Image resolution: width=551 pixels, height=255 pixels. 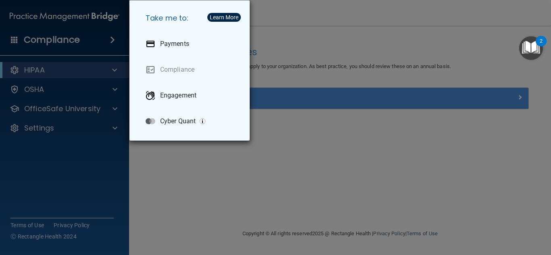 I want to click on a: Cyber Quant, so click(x=191, y=121).